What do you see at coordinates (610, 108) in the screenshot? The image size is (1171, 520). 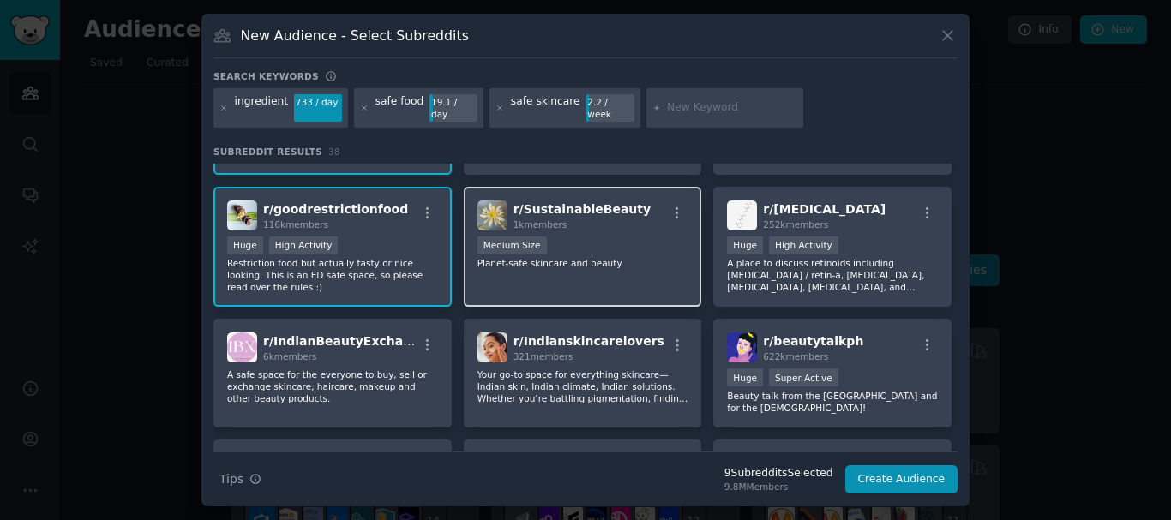 I see `div: 2.2 / week` at bounding box center [610, 108].